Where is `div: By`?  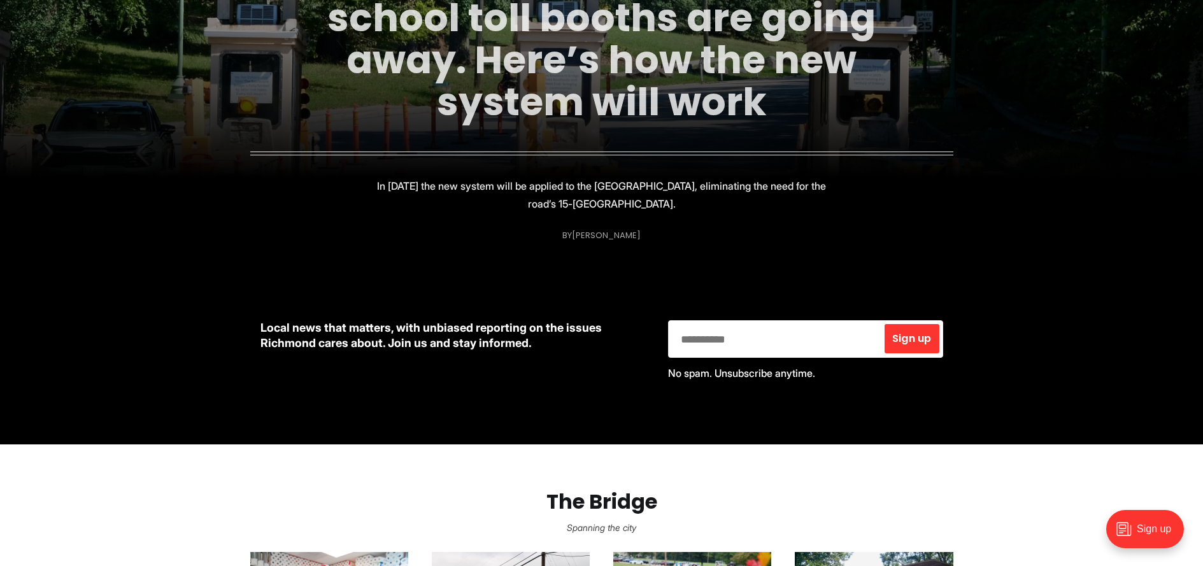 div: By is located at coordinates (601, 235).